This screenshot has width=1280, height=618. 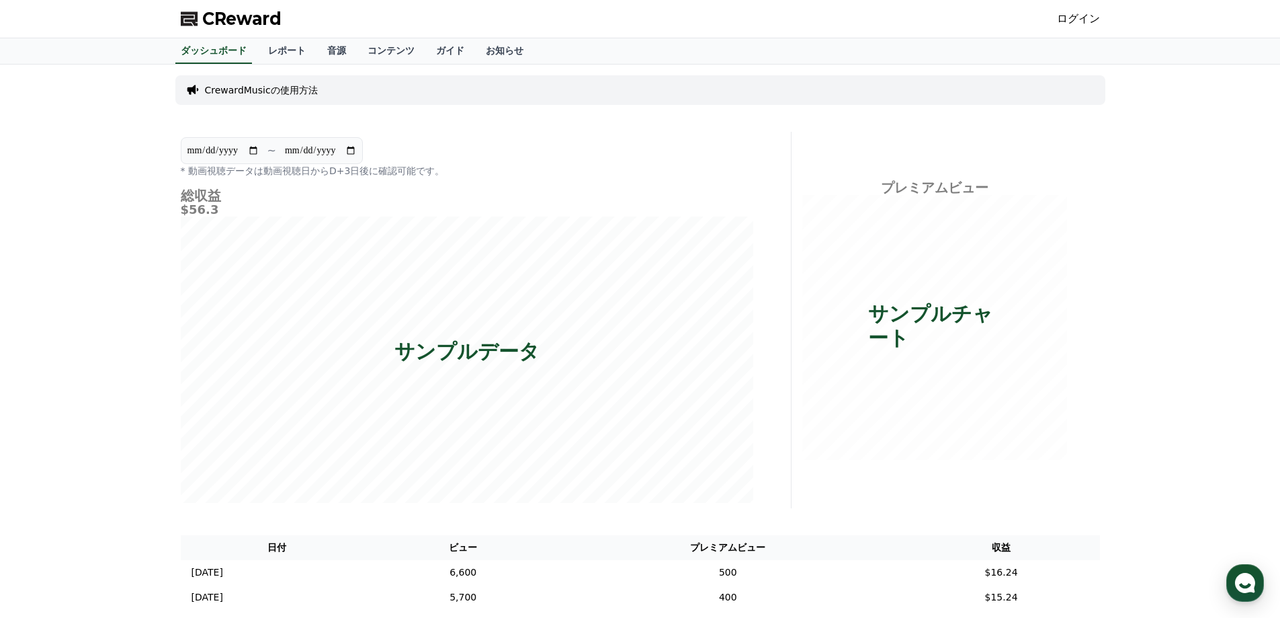 What do you see at coordinates (1002, 597) in the screenshot?
I see `td: $15.24` at bounding box center [1002, 597].